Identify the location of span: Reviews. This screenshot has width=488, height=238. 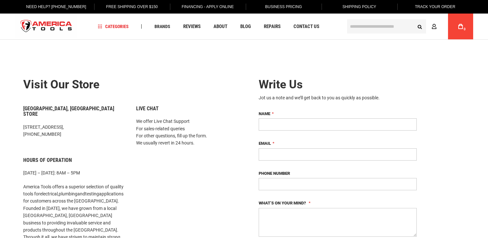
(192, 26).